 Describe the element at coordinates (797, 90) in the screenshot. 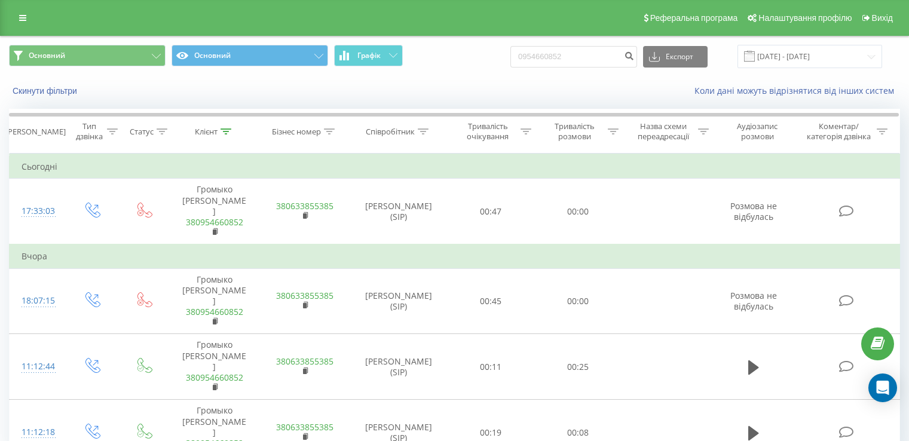

I see `a: Коли дані можуть відрізнятися вiд інших систем` at that location.